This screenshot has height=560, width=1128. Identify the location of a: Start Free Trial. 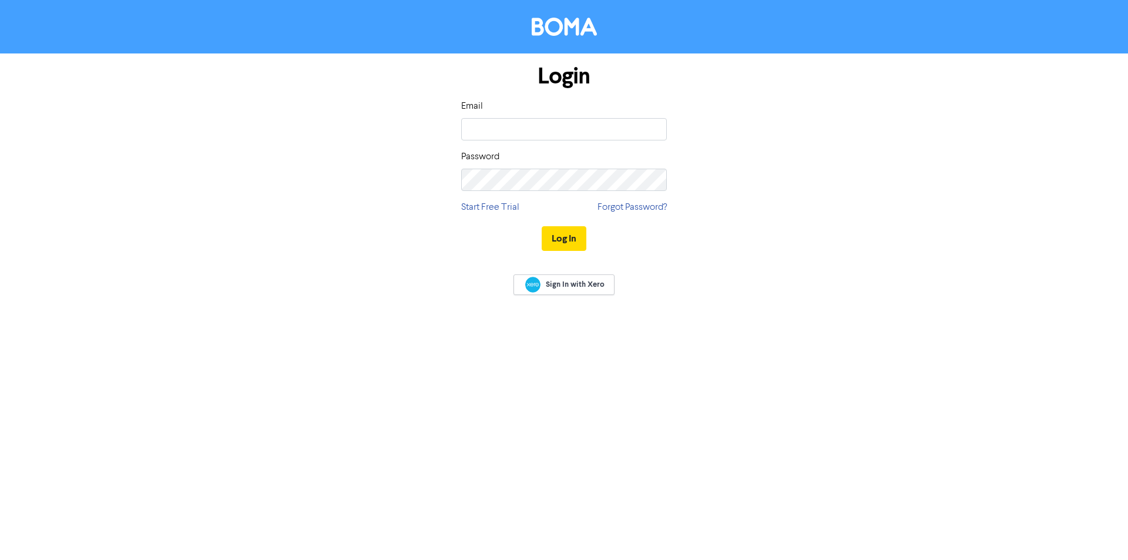
(490, 207).